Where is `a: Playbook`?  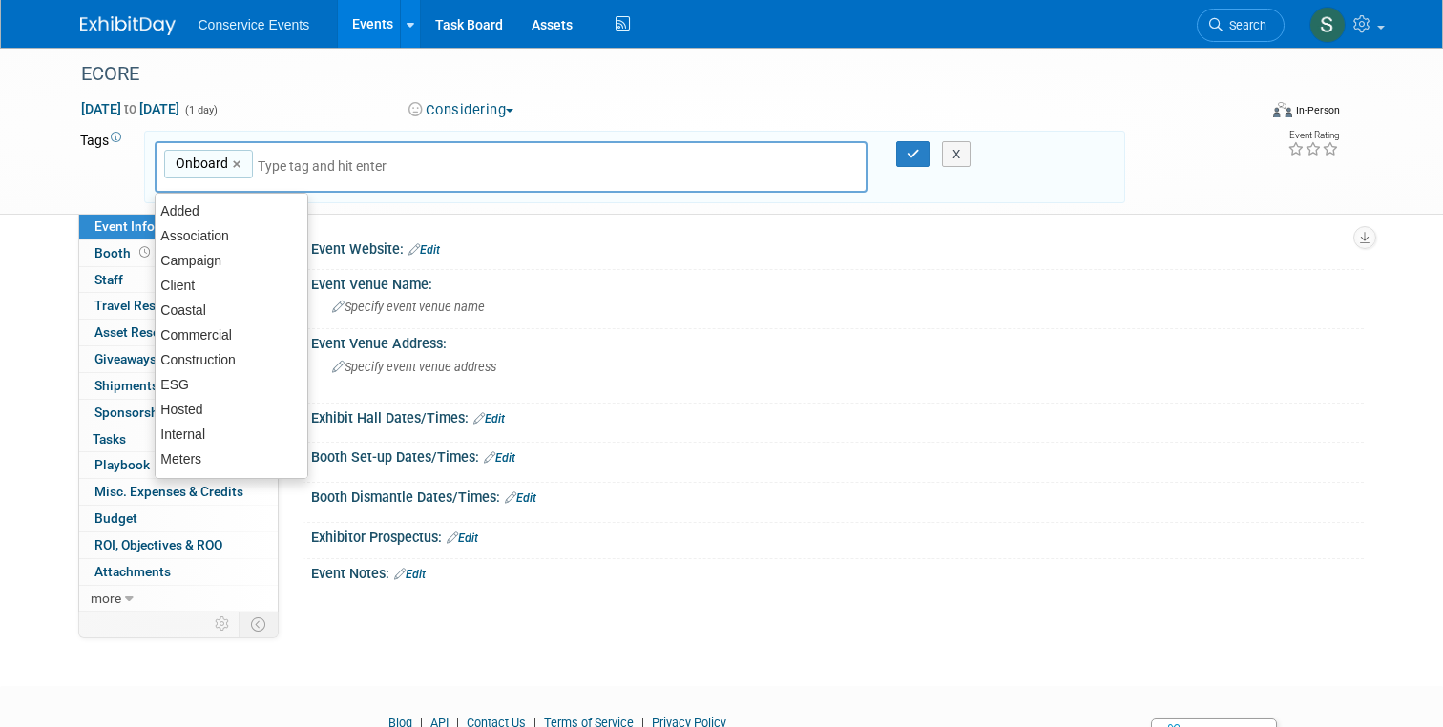 a: Playbook is located at coordinates (178, 465).